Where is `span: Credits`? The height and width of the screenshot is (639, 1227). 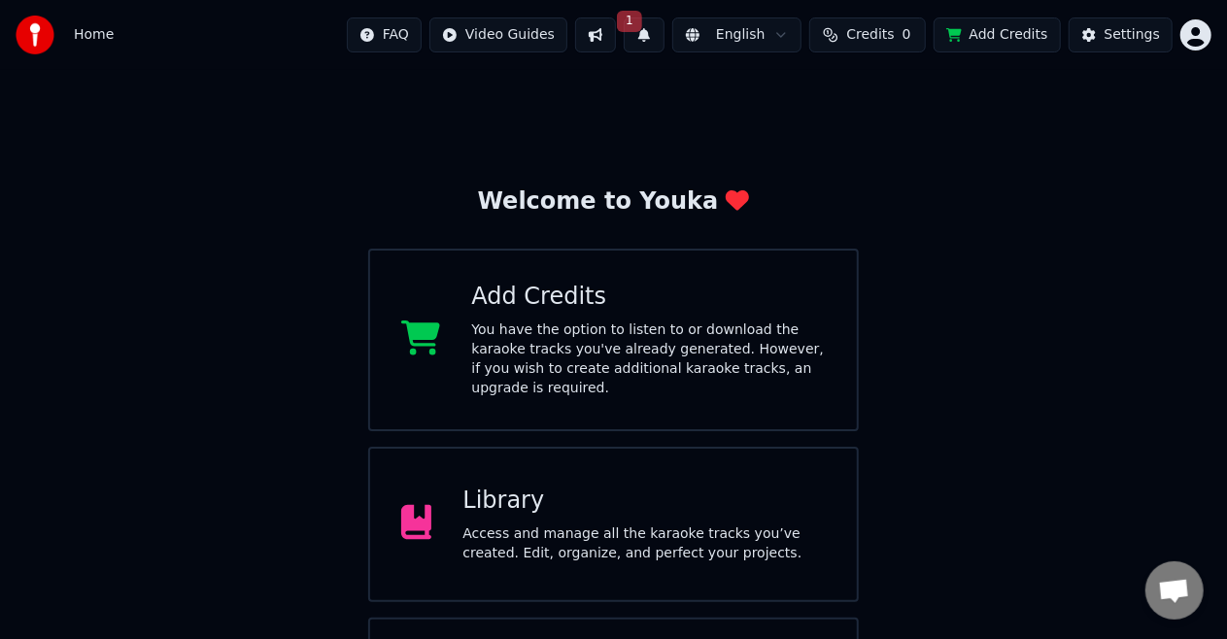
span: Credits is located at coordinates (869, 35).